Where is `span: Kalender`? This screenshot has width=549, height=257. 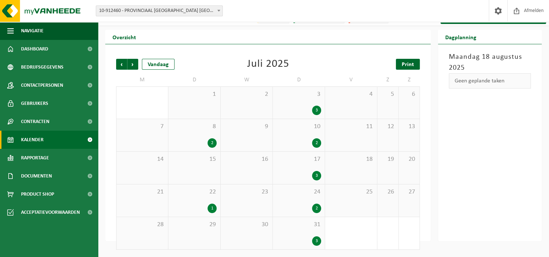
span: Kalender is located at coordinates (32, 140).